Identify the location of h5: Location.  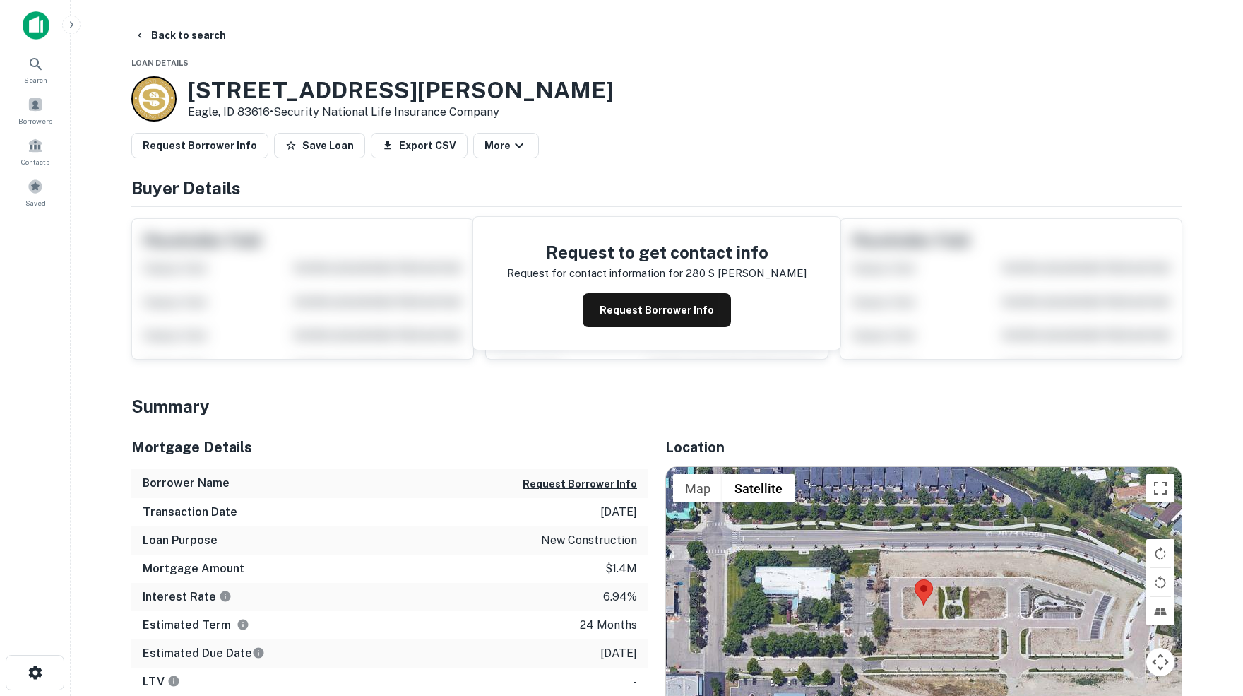
(924, 447).